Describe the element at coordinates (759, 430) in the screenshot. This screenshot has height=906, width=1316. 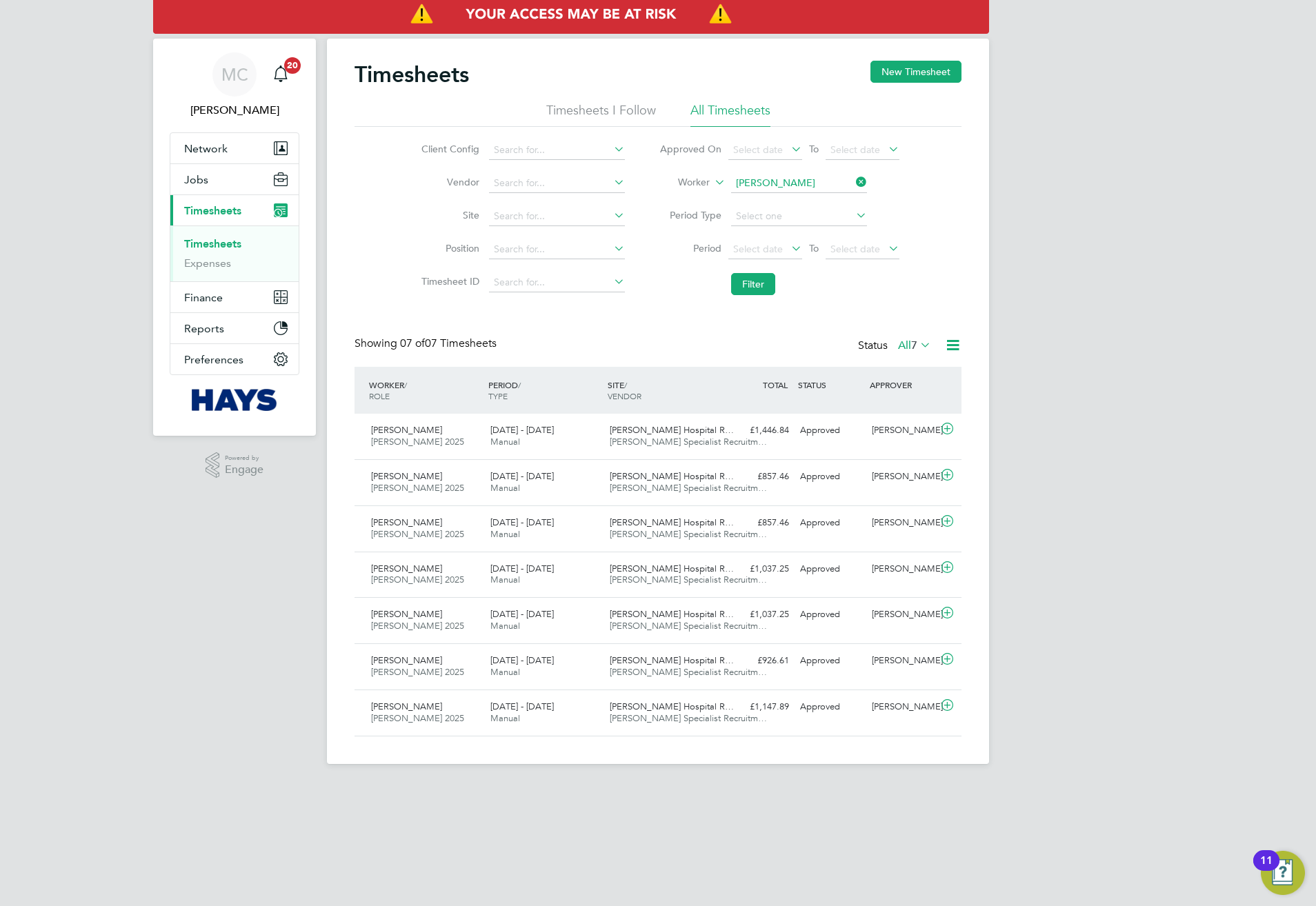
I see `div: £1,446.84` at that location.